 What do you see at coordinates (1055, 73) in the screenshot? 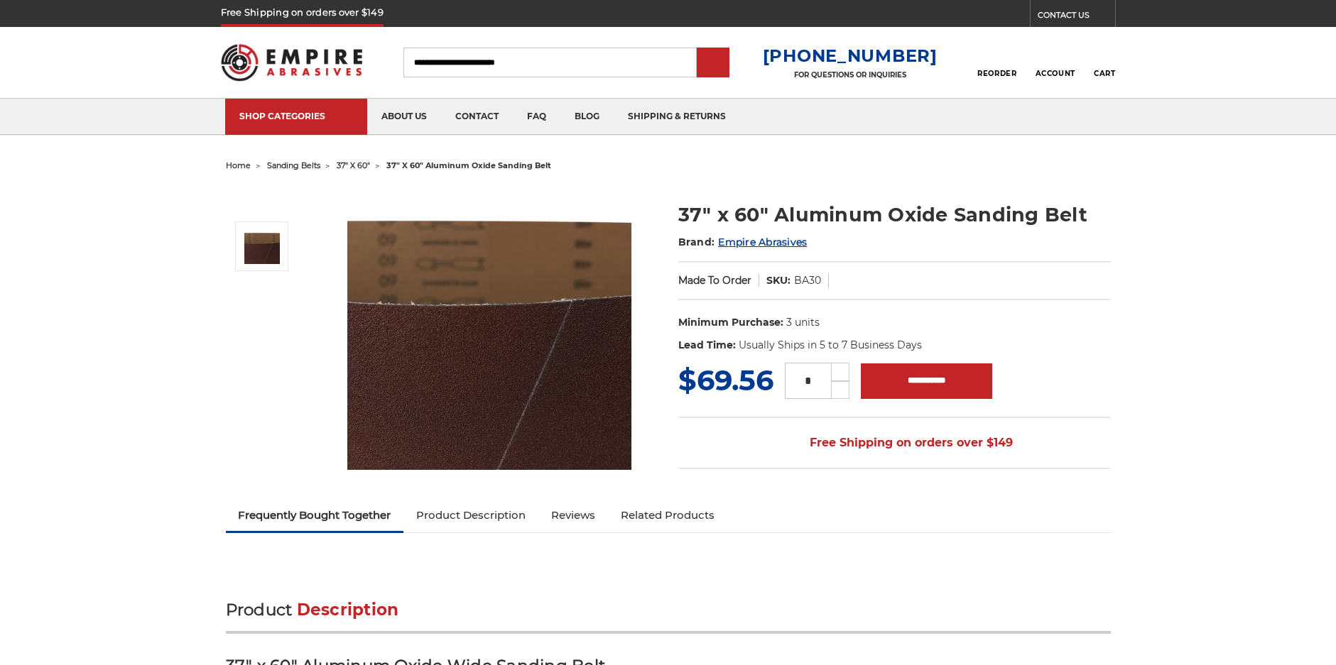
I see `span: Account` at bounding box center [1055, 73].